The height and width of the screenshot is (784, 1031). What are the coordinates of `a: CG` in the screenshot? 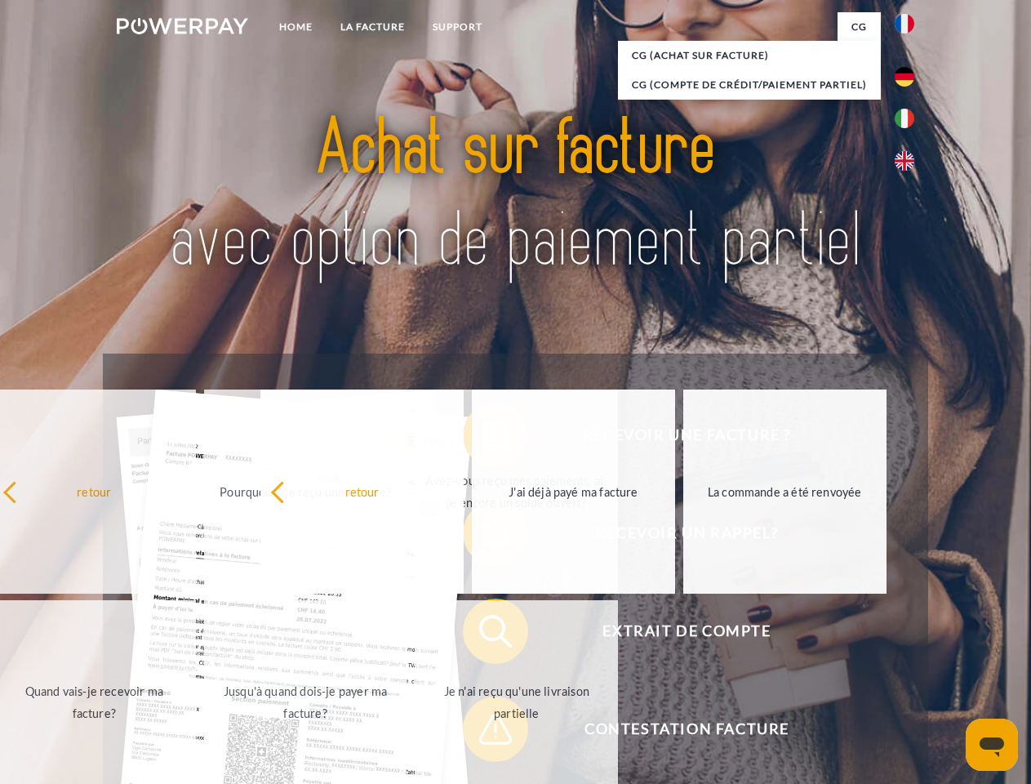 It's located at (859, 27).